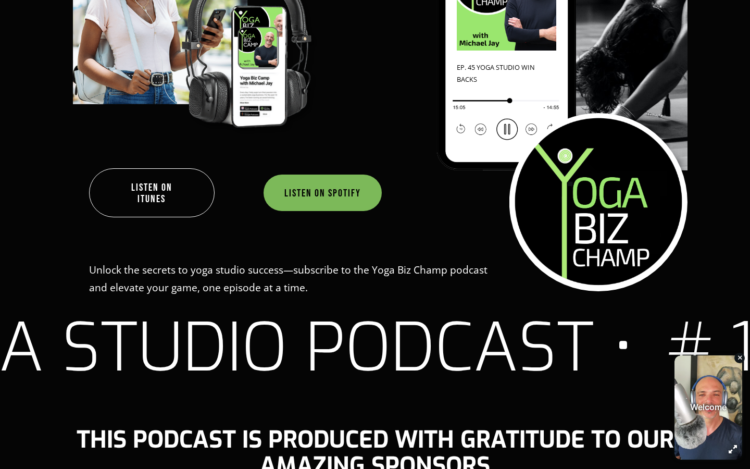  Describe the element at coordinates (296, 279) in the screenshot. I see `p: Unlock the secrets to yoga studio success—subscribe to the Yoga Biz Champ podcast and elevate you...` at that location.